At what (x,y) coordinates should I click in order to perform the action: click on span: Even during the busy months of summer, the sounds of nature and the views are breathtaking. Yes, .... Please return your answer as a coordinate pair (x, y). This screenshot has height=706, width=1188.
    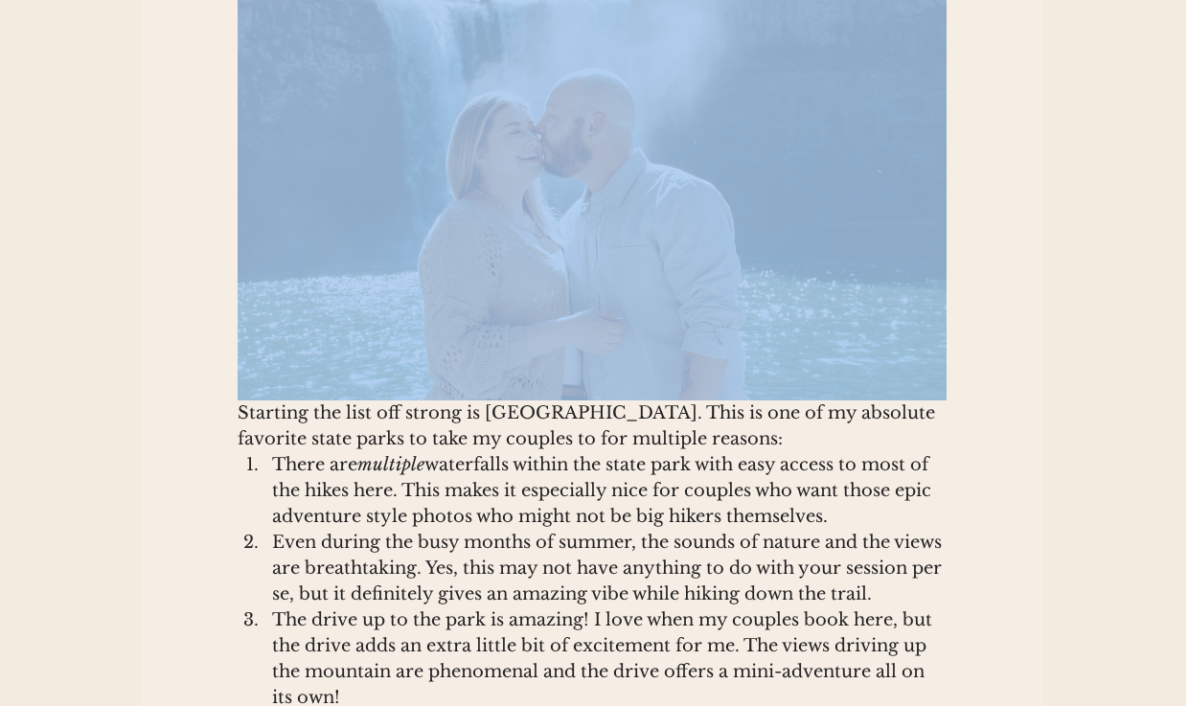
    Looking at the image, I should click on (609, 568).